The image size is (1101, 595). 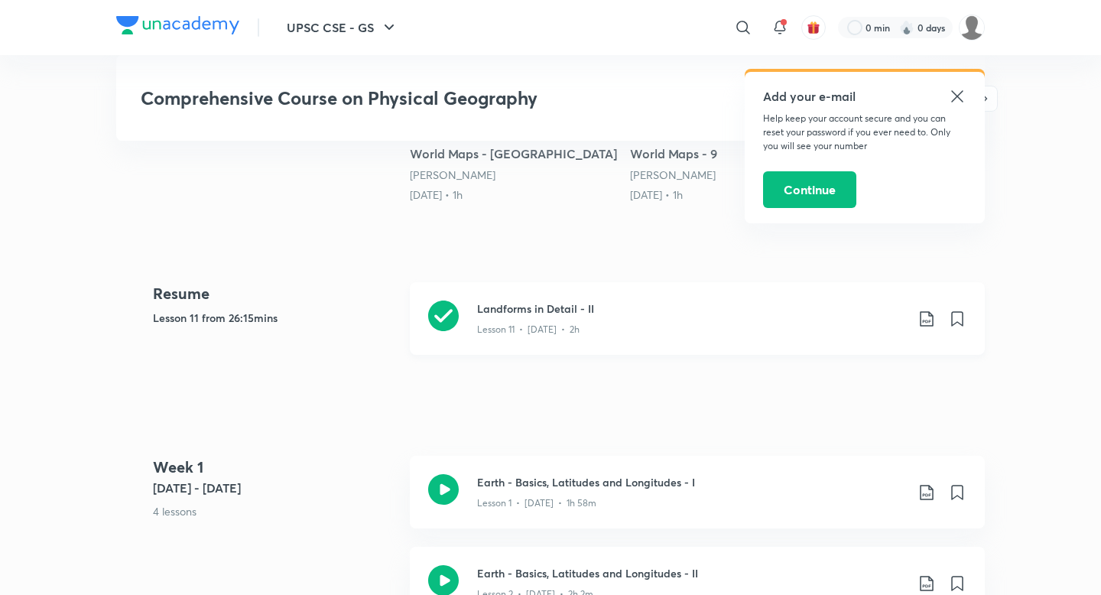 I want to click on img: Company Logo, so click(x=177, y=26).